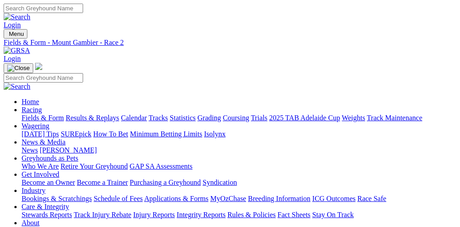  Describe the element at coordinates (40, 174) in the screenshot. I see `a: Get Involved` at that location.